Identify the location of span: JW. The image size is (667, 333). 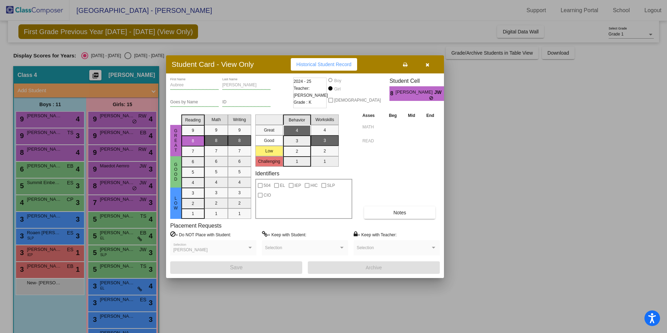
(439, 92).